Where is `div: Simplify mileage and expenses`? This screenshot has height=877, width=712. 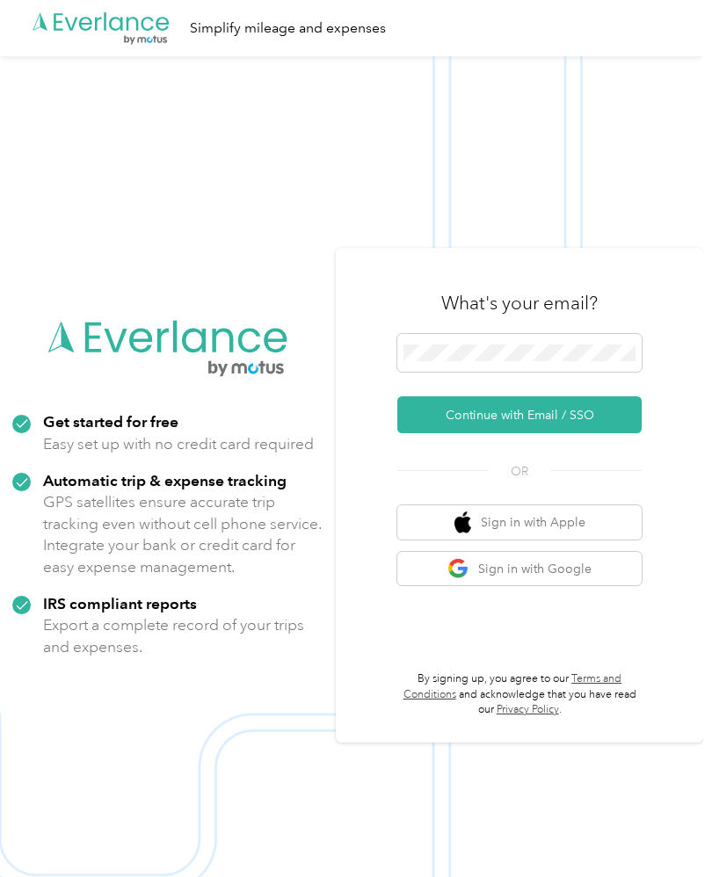 div: Simplify mileage and expenses is located at coordinates (287, 28).